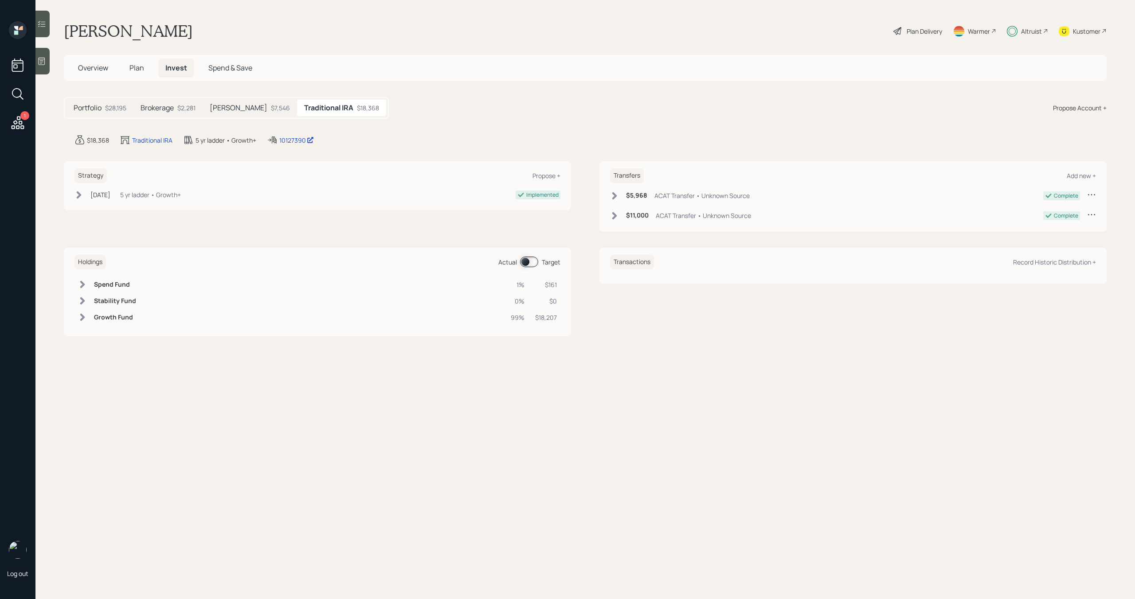  What do you see at coordinates (18, 550) in the screenshot?
I see `img: michael-russo-headshot.png` at bounding box center [18, 550].